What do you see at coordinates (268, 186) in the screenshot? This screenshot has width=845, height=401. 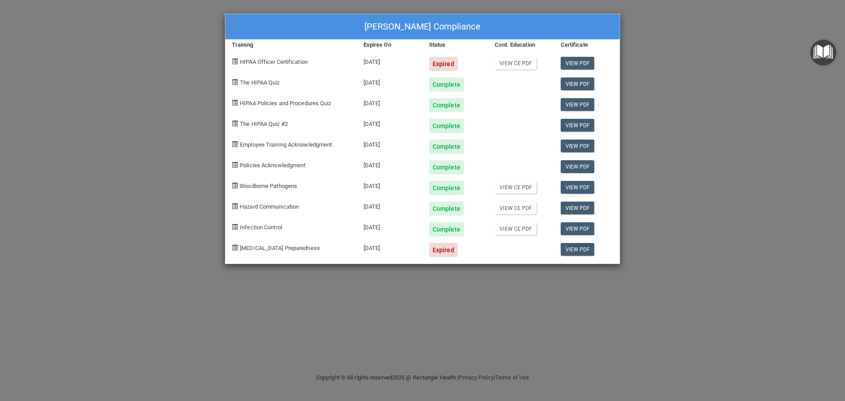 I see `span: Bloodborne Pathogens` at bounding box center [268, 186].